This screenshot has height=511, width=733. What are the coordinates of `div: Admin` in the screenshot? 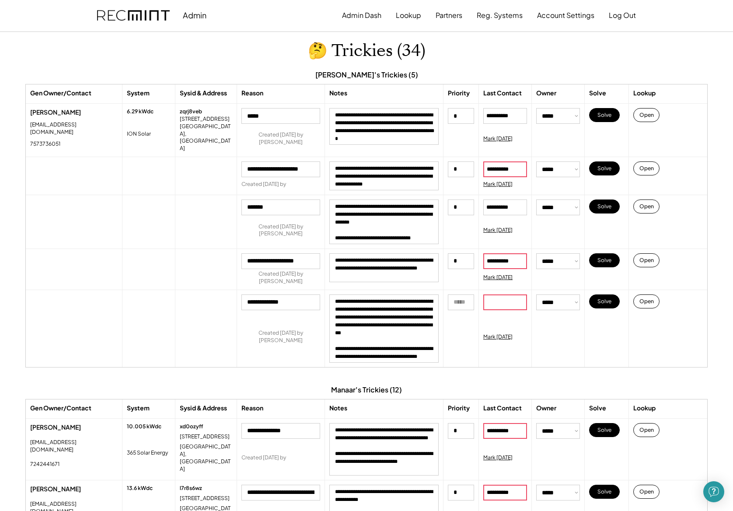 It's located at (195, 15).